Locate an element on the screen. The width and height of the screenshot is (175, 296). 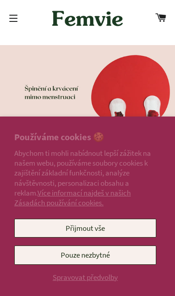
a: Více informací najdeš v našich Zásadách používání cookies. is located at coordinates (72, 198).